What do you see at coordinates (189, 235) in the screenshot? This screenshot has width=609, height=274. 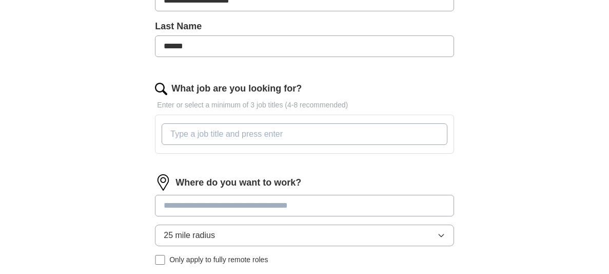 I see `span: 25 mile radius` at bounding box center [189, 235].